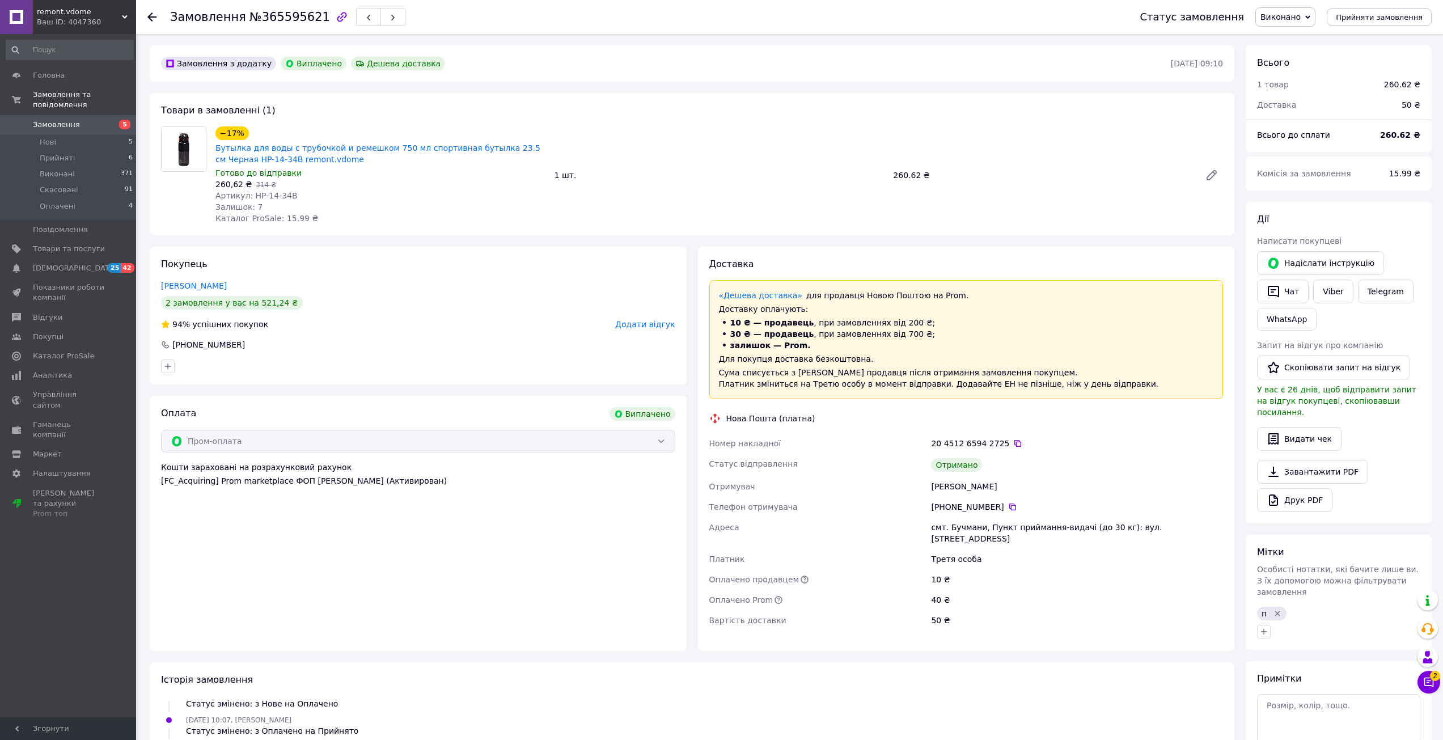 This screenshot has height=740, width=1443. What do you see at coordinates (772, 334) in the screenshot?
I see `span: 30 ₴ — продавець` at bounding box center [772, 334].